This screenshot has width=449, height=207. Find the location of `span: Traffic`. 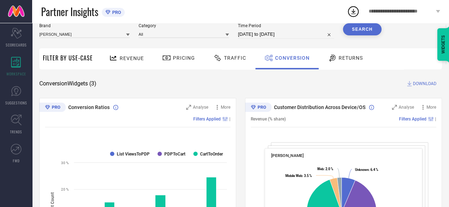

span: Traffic is located at coordinates (235, 58).